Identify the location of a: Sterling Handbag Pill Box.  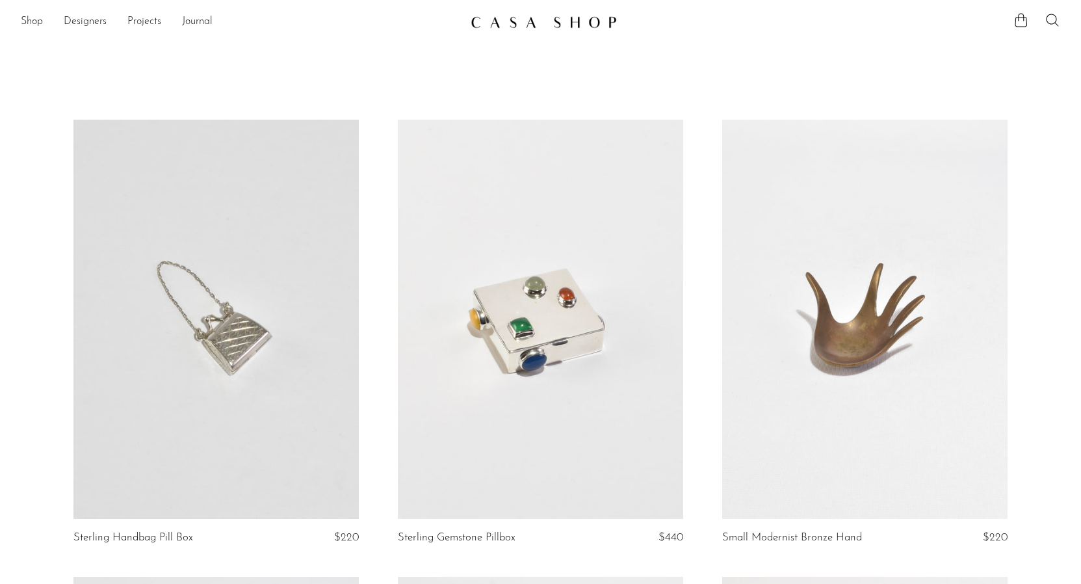
(133, 538).